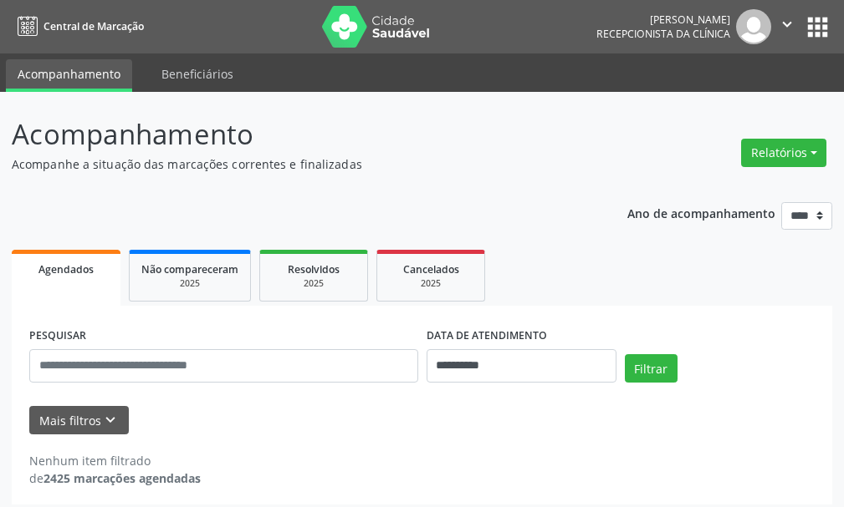 Image resolution: width=844 pixels, height=507 pixels. Describe the element at coordinates (487, 336) in the screenshot. I see `label: DATA DE ATENDIMENTO` at that location.